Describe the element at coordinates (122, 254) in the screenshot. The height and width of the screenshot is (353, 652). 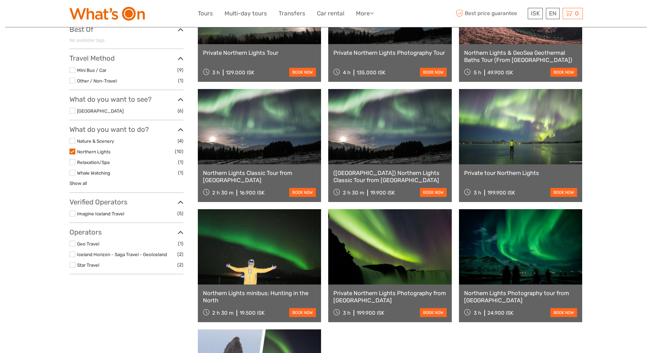
I see `a: Iceland Horizon - Saga Travel - GeoIceland` at that location.